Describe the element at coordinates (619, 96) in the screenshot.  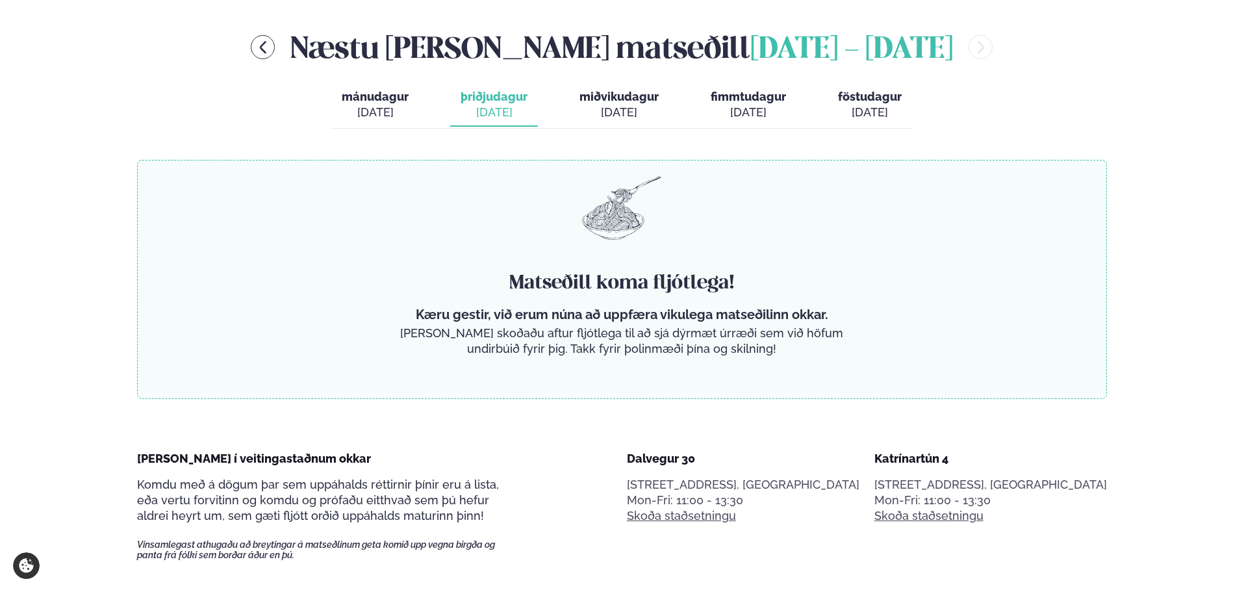
I see `span: miðvikudagur` at that location.